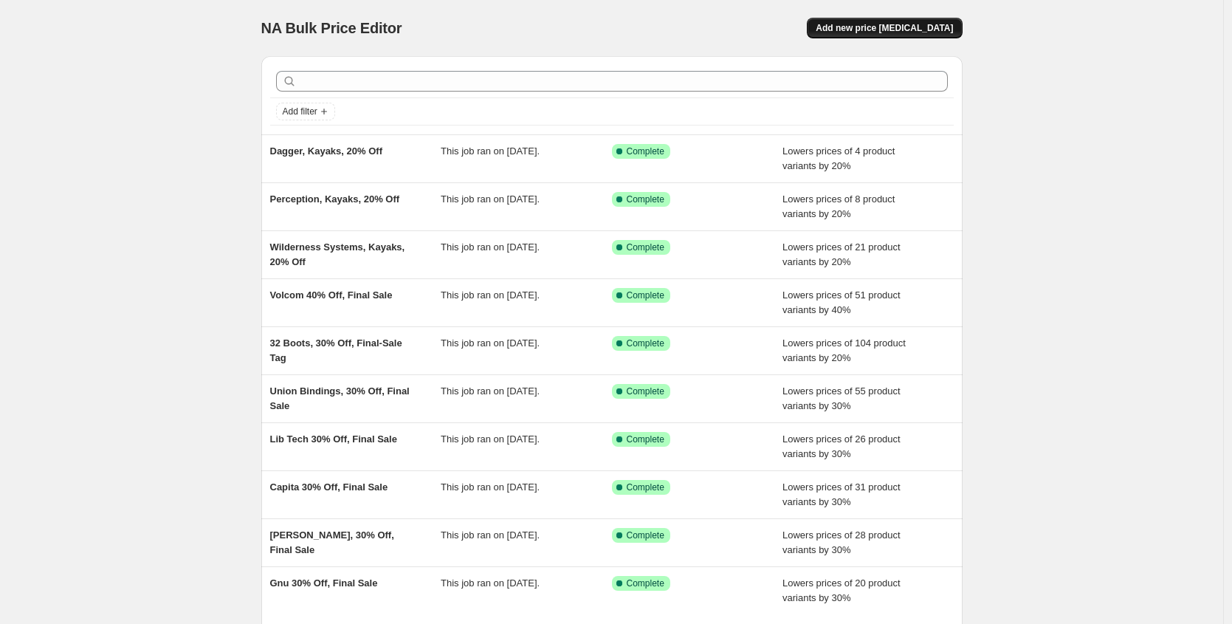 This screenshot has width=1232, height=624. What do you see at coordinates (329, 487) in the screenshot?
I see `span: Capita 30% Off, Final Sale` at bounding box center [329, 487].